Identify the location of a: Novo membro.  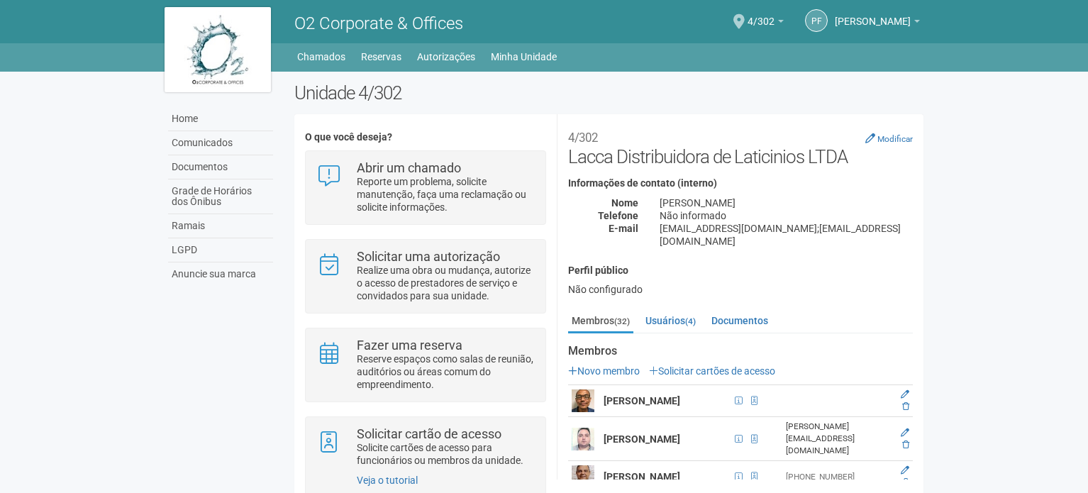
(603, 371).